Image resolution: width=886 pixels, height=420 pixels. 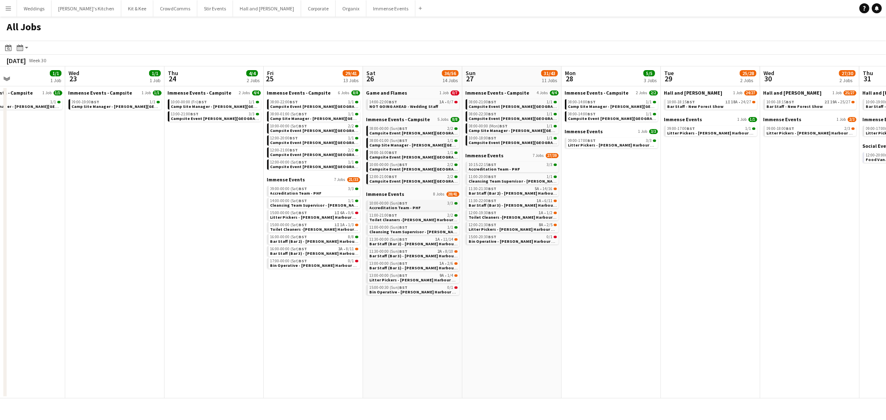 What do you see at coordinates (286, 179) in the screenshot?
I see `span: Immense Events` at bounding box center [286, 179].